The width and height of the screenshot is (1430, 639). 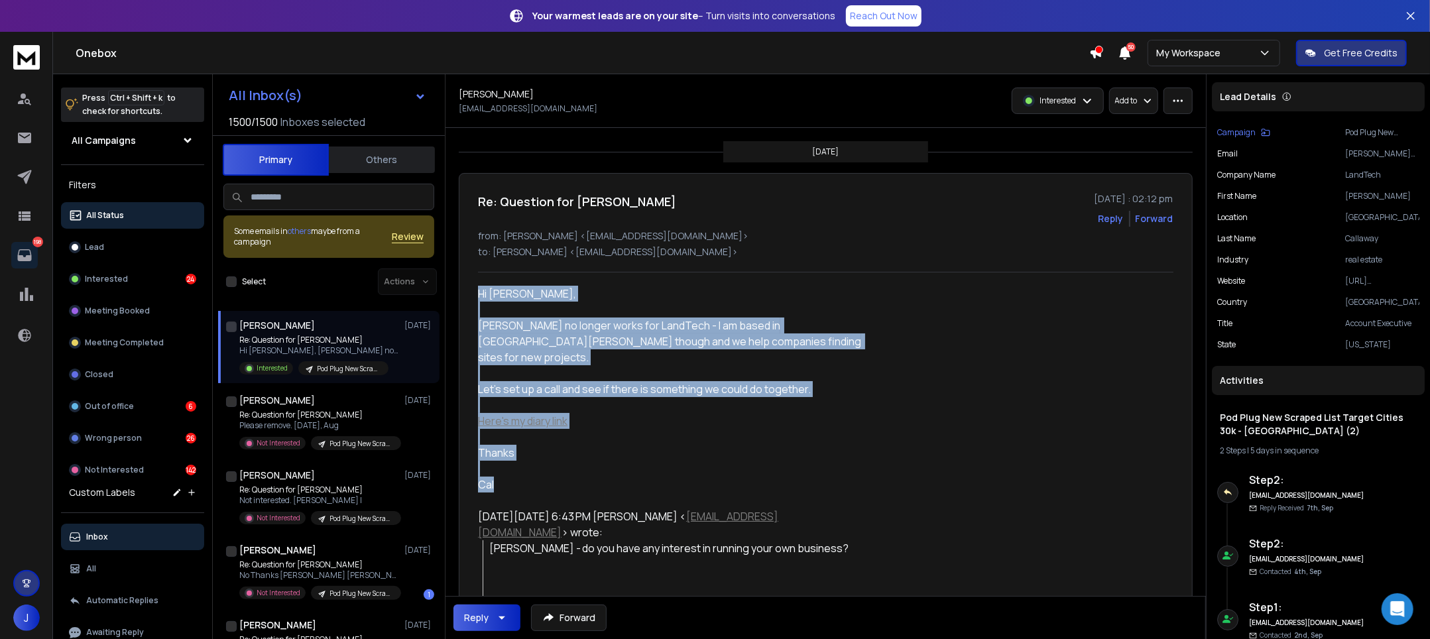 What do you see at coordinates (1237, 239) in the screenshot?
I see `p: Last Name` at bounding box center [1237, 239].